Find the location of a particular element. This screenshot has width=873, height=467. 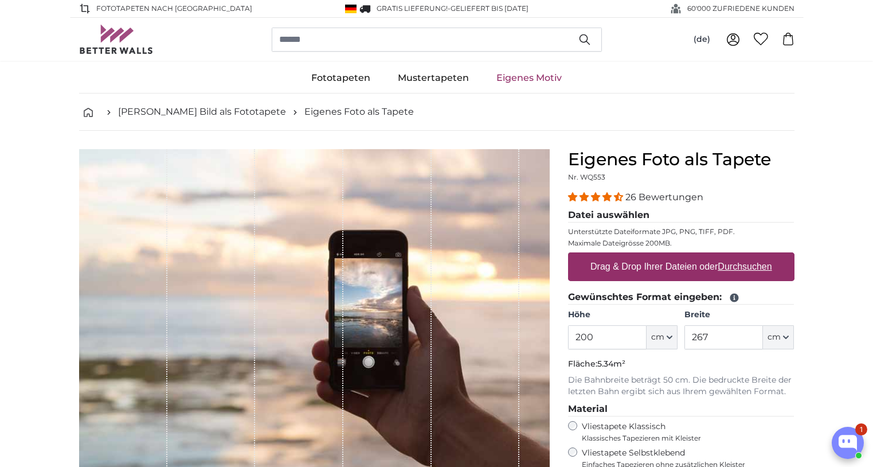

span: Klassisches Tapezieren mit Kleister is located at coordinates (683, 438).